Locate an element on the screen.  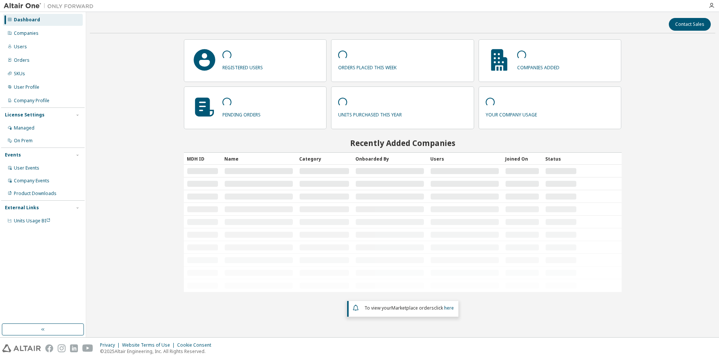
span: Units Usage BI is located at coordinates (32, 221).